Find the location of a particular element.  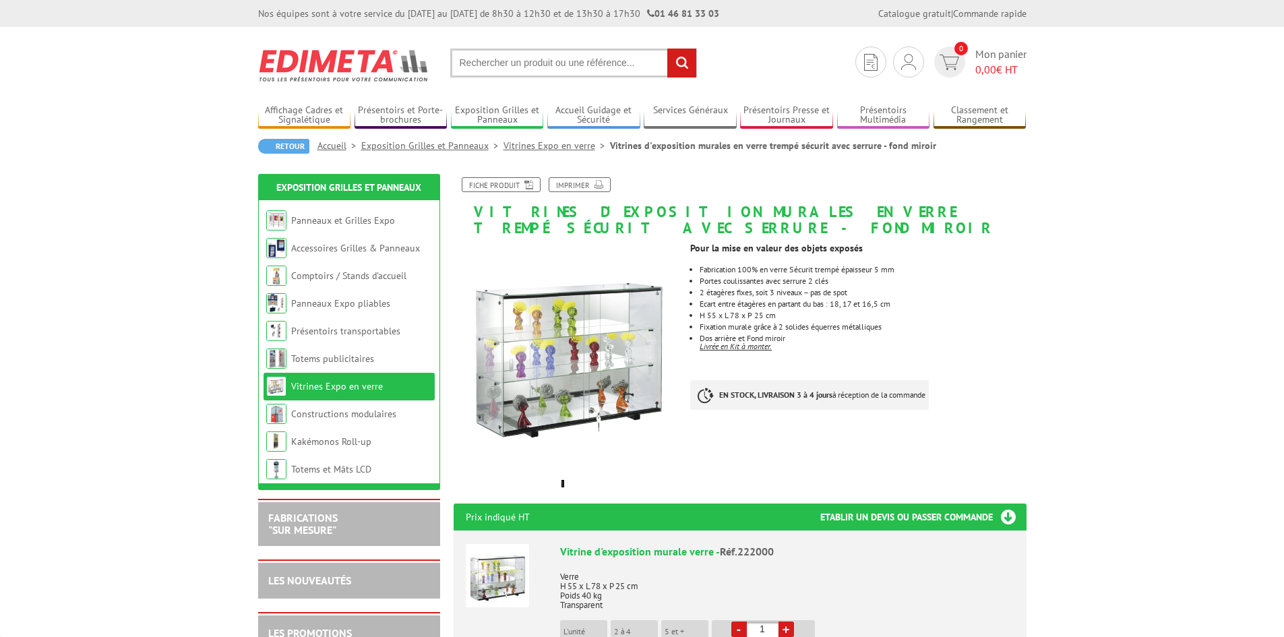

p: 2 à 4 is located at coordinates (636, 632).